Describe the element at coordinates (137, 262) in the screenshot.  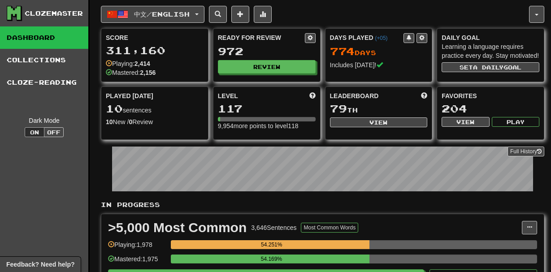
I see `div: Mastered: 1,975` at that location.